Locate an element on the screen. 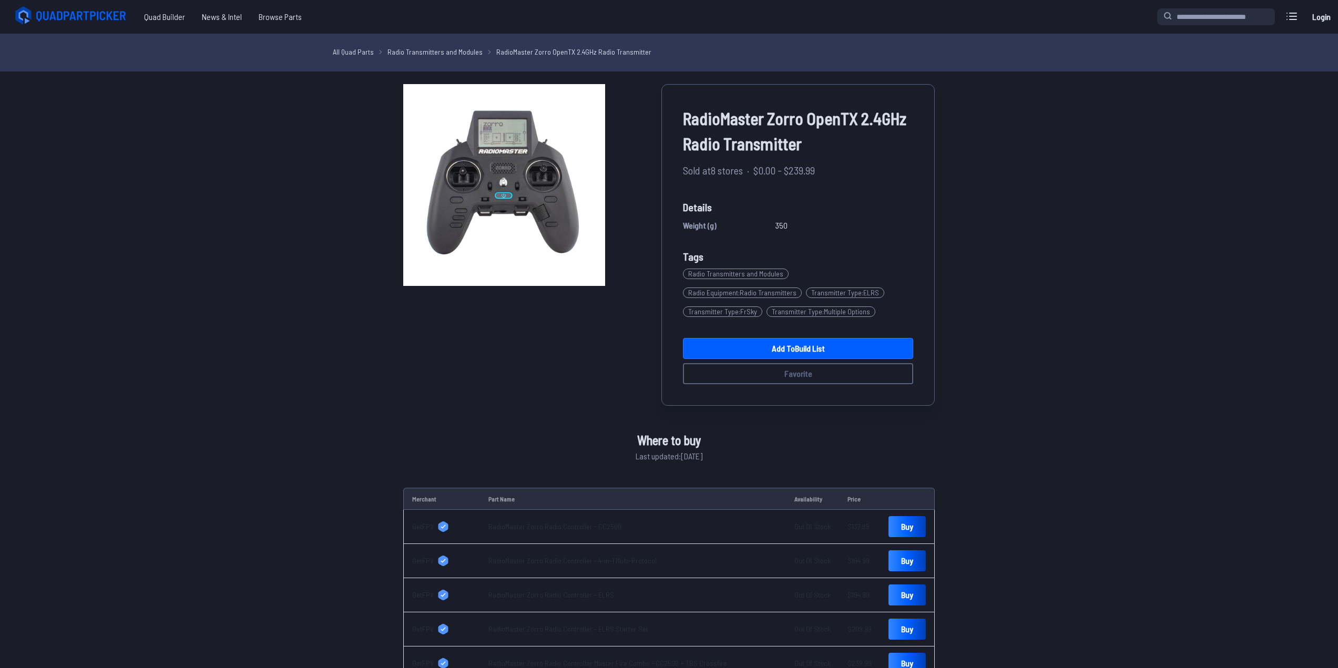 This screenshot has height=668, width=1338. span: RadioMaster Zorro OpenTX 2.4GHz Radio Transmitter is located at coordinates (798, 131).